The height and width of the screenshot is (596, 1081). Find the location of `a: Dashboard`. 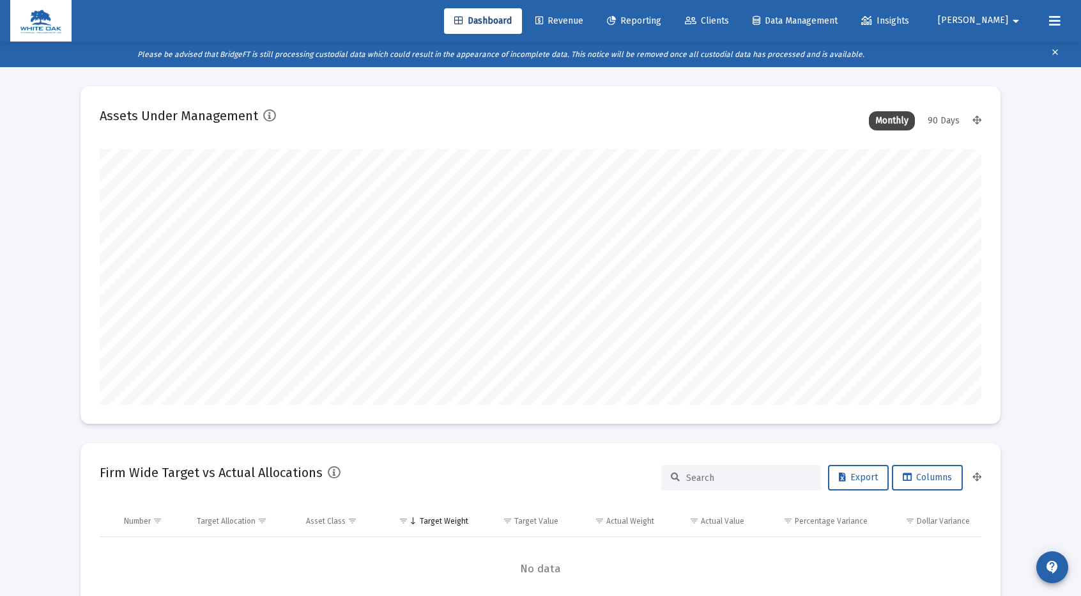

a: Dashboard is located at coordinates (483, 21).